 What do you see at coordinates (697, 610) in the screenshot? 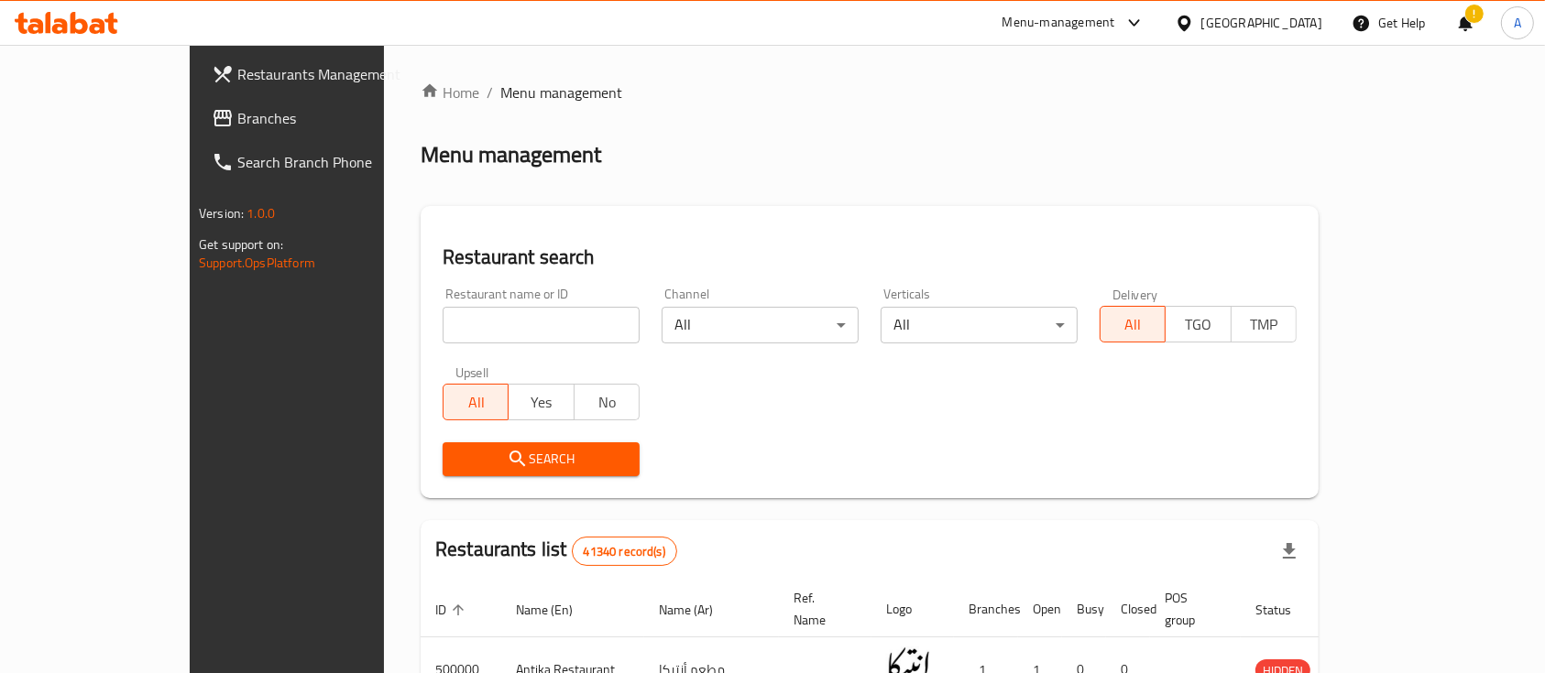
I see `span: Name (Ar)` at bounding box center [697, 610].